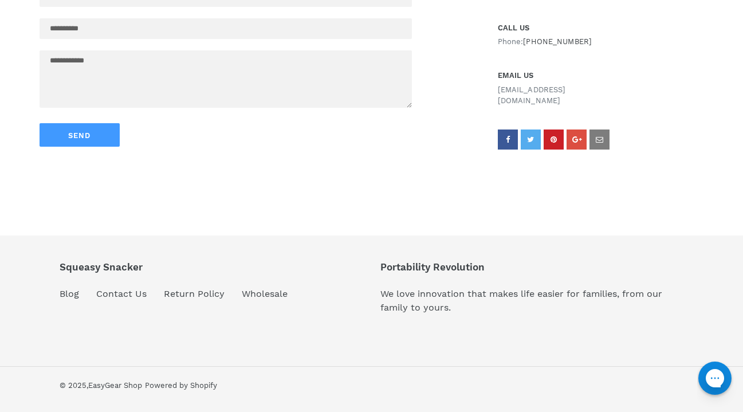  I want to click on a: facebook, so click(507, 139).